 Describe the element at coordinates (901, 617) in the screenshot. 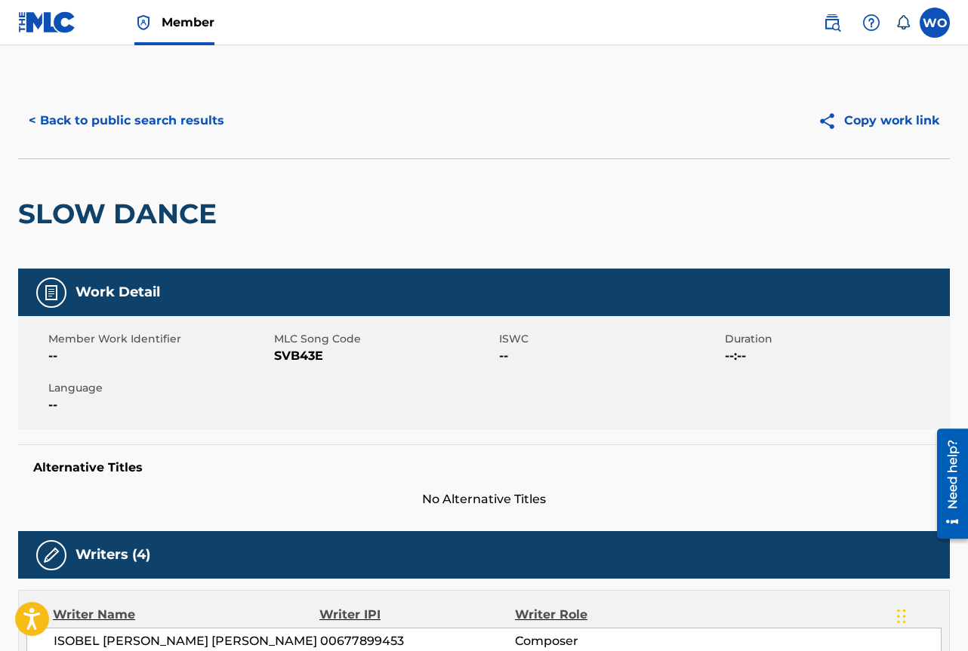

I see `div: Drag` at that location.